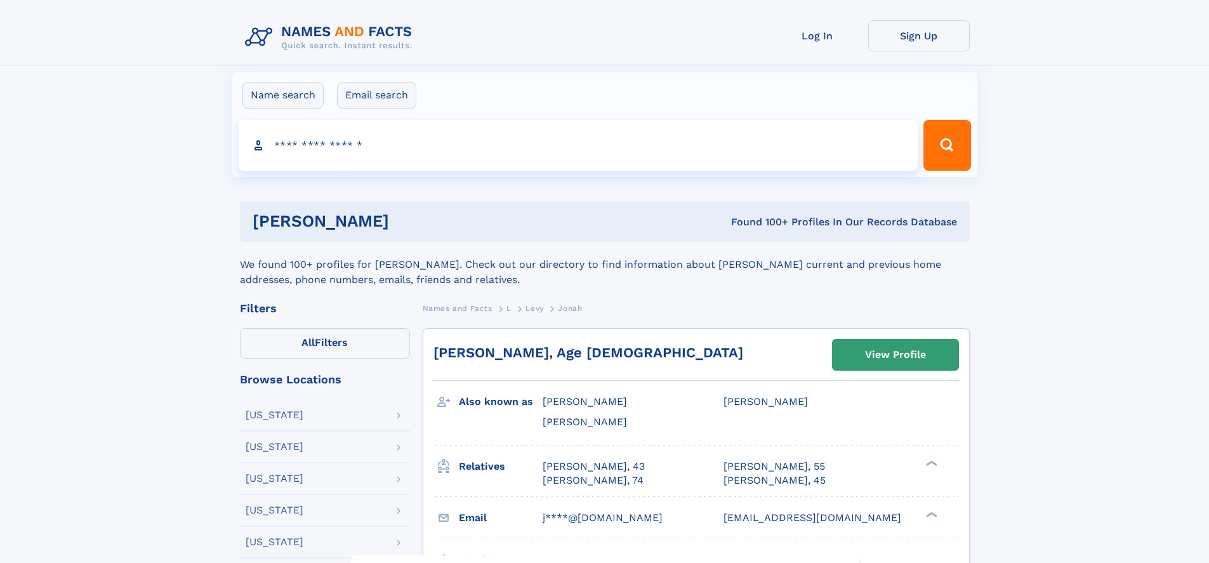 The width and height of the screenshot is (1209, 563). What do you see at coordinates (817, 36) in the screenshot?
I see `a: Log In` at bounding box center [817, 36].